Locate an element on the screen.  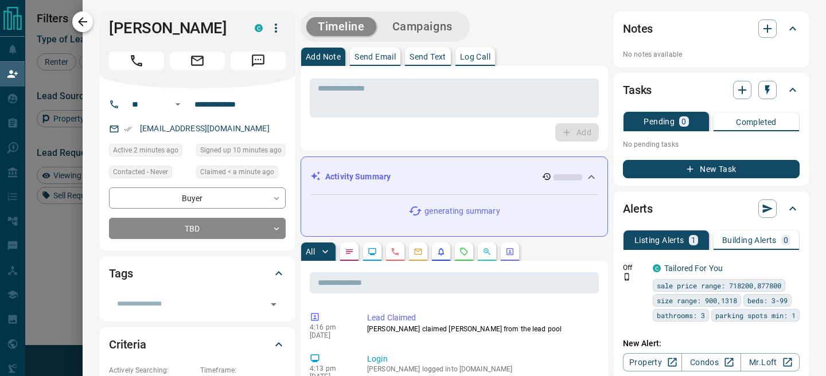
svg: Emails is located at coordinates (418, 252).